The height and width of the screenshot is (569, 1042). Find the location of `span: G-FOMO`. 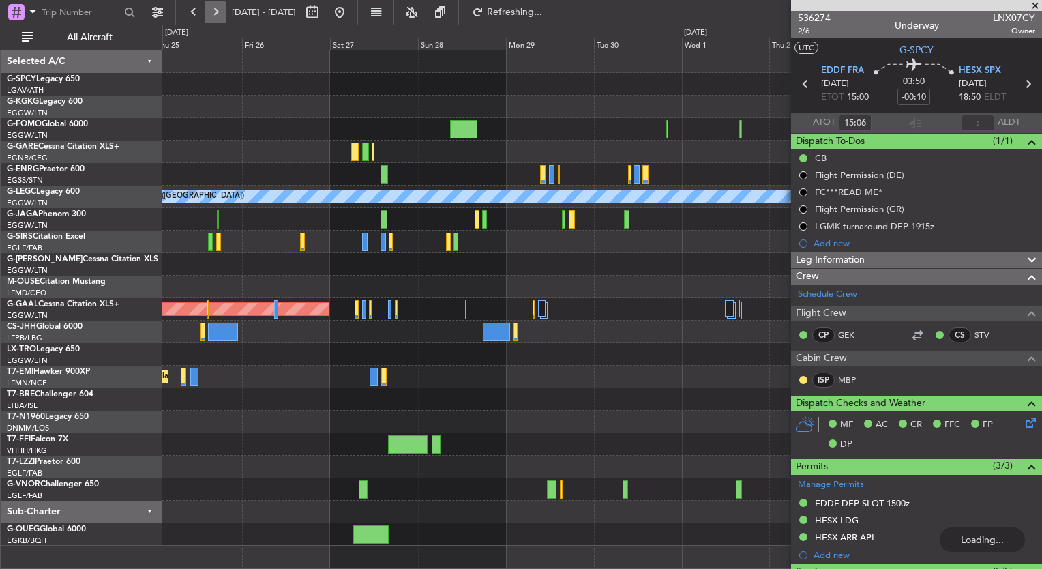

span: G-FOMO is located at coordinates (24, 124).